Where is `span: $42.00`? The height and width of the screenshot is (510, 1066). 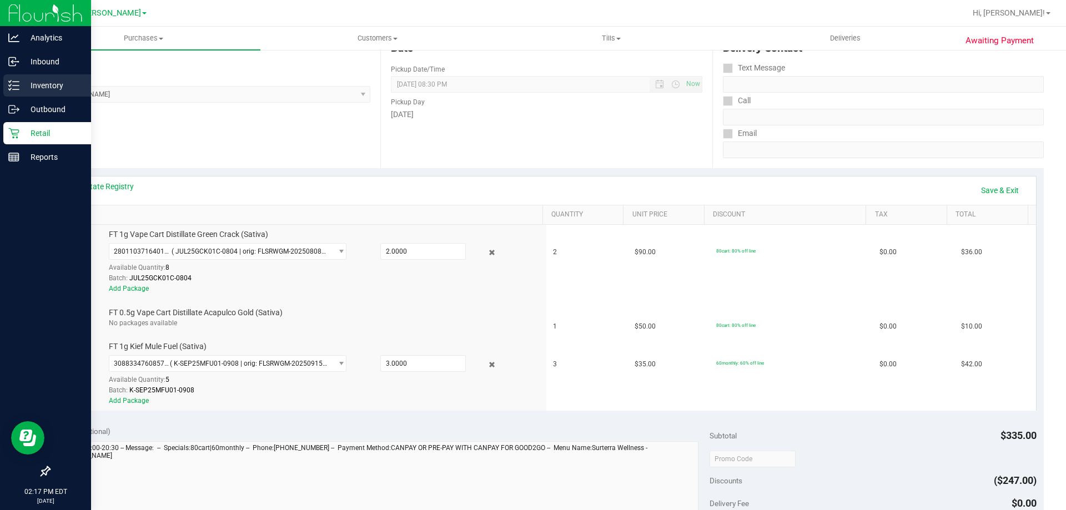 span: $42.00 is located at coordinates (971, 364).